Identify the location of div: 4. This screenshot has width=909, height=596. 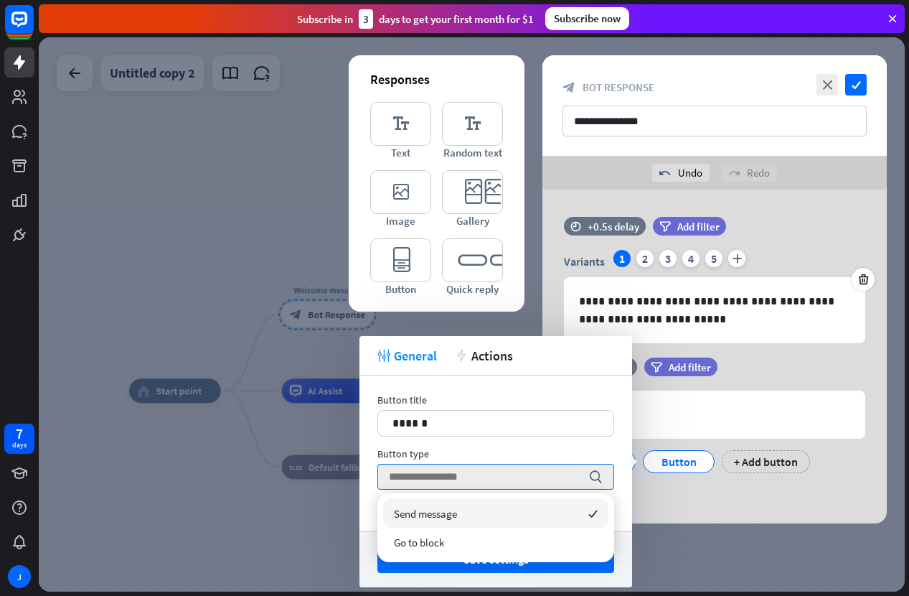
(691, 258).